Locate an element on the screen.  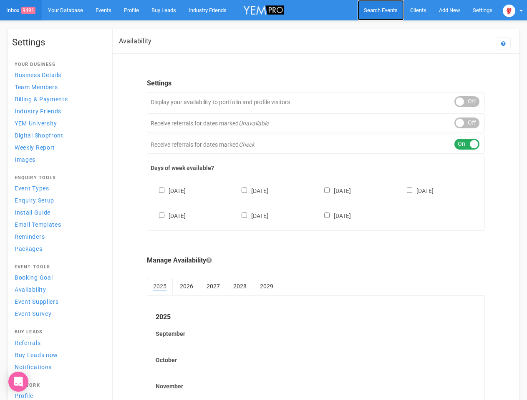
a: Business Details is located at coordinates (58, 75).